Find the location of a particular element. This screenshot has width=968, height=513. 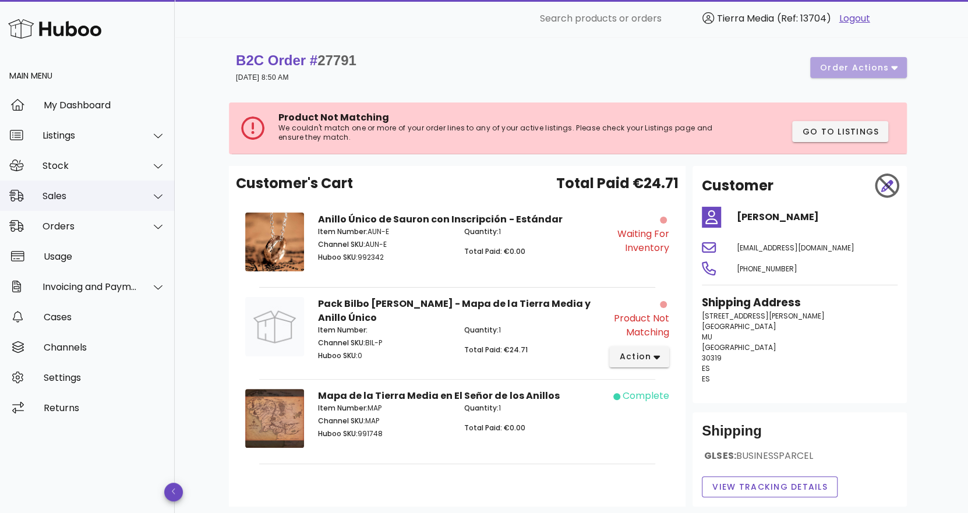

div: Invoicing and Payments is located at coordinates (90, 287).